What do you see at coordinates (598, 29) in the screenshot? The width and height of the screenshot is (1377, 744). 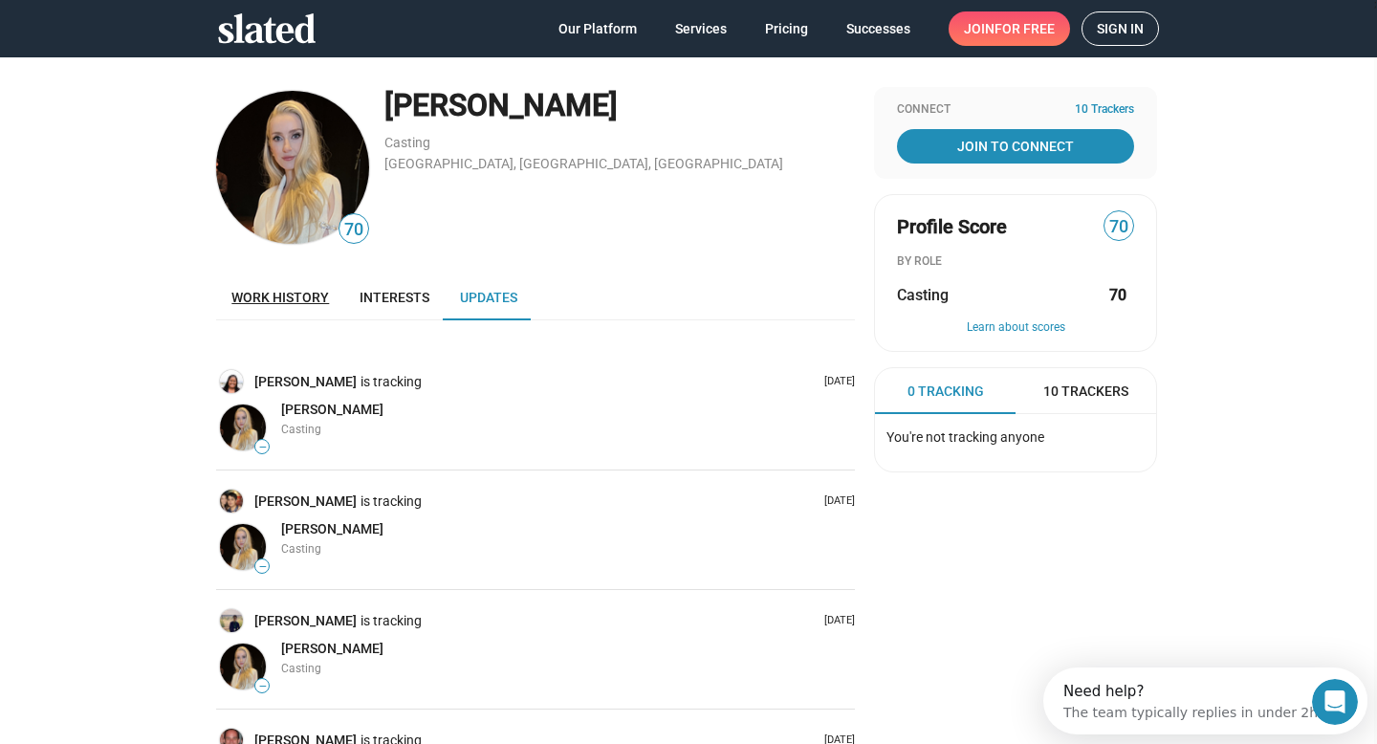 I see `a: Our Platform` at bounding box center [598, 29].